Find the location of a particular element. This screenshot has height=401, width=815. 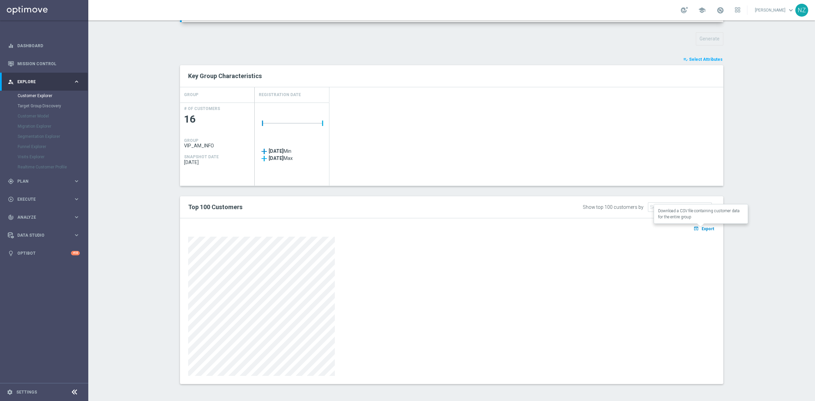

button: gps_fixed Plan keyboard_arrow_right is located at coordinates (44, 181).